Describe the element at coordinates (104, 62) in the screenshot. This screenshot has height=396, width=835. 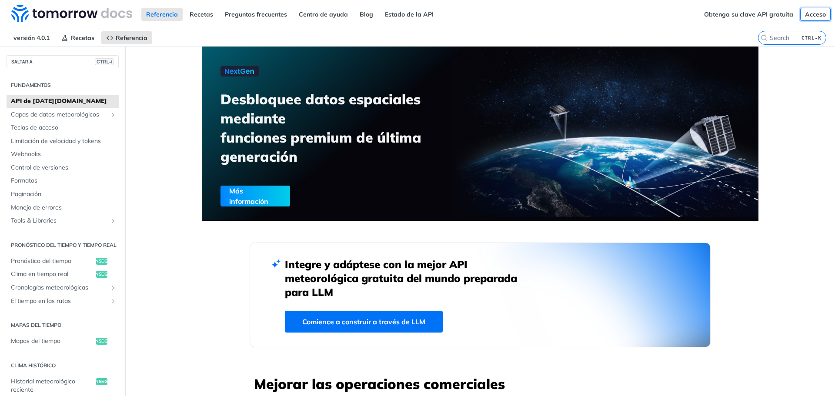
I see `span: CTRL-/` at that location.